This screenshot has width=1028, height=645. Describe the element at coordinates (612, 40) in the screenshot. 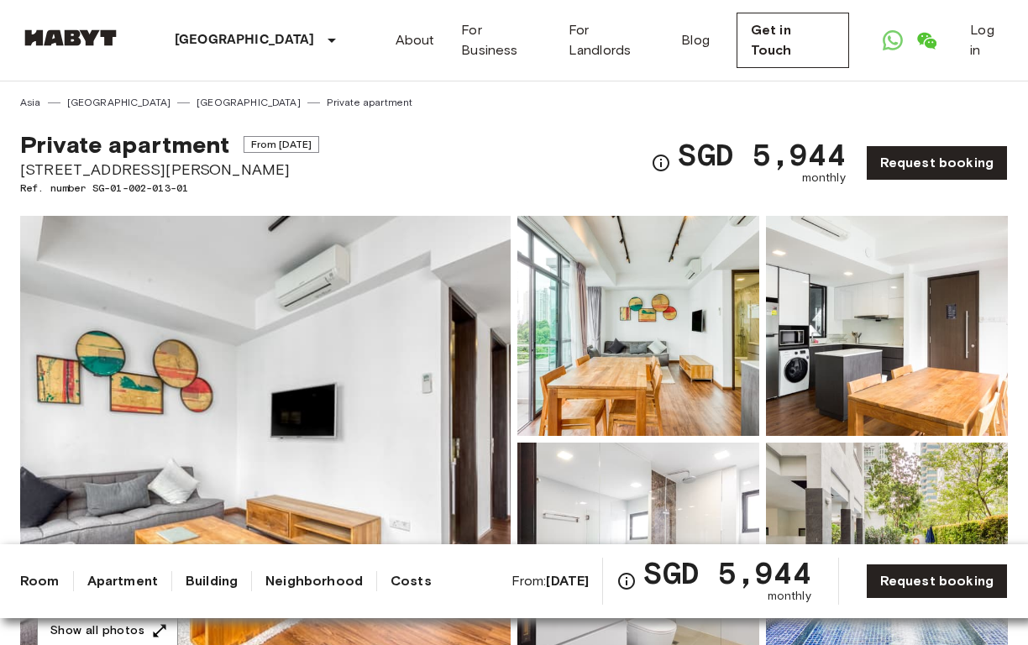

I see `a: For Landlords` at that location.